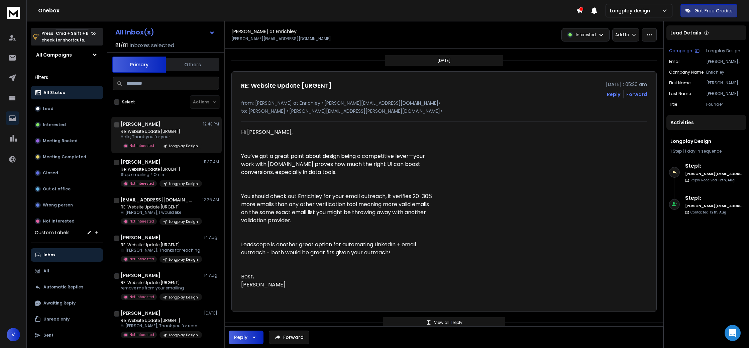 The height and width of the screenshot is (348, 749). Describe the element at coordinates (725, 104) in the screenshot. I see `p: Founder` at that location.